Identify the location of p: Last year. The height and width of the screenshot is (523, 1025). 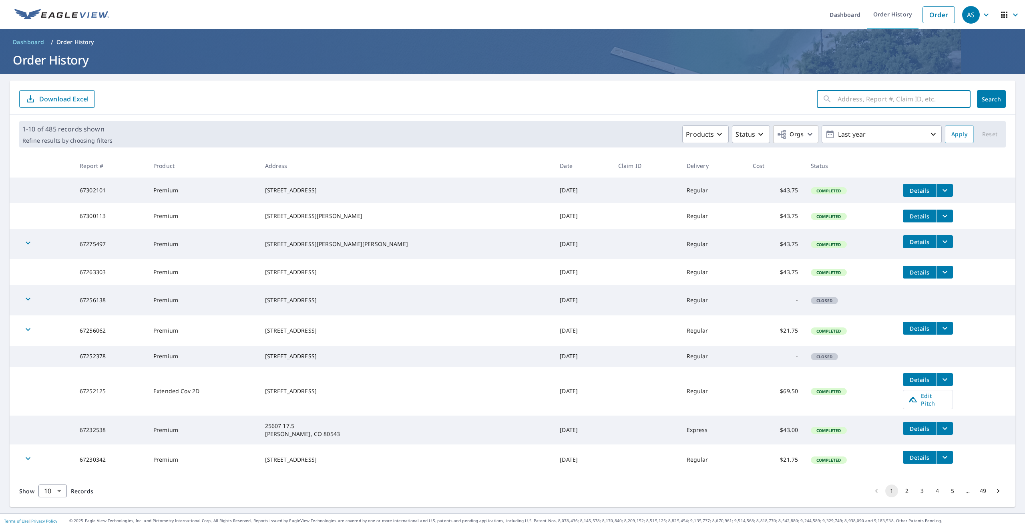
(882, 134).